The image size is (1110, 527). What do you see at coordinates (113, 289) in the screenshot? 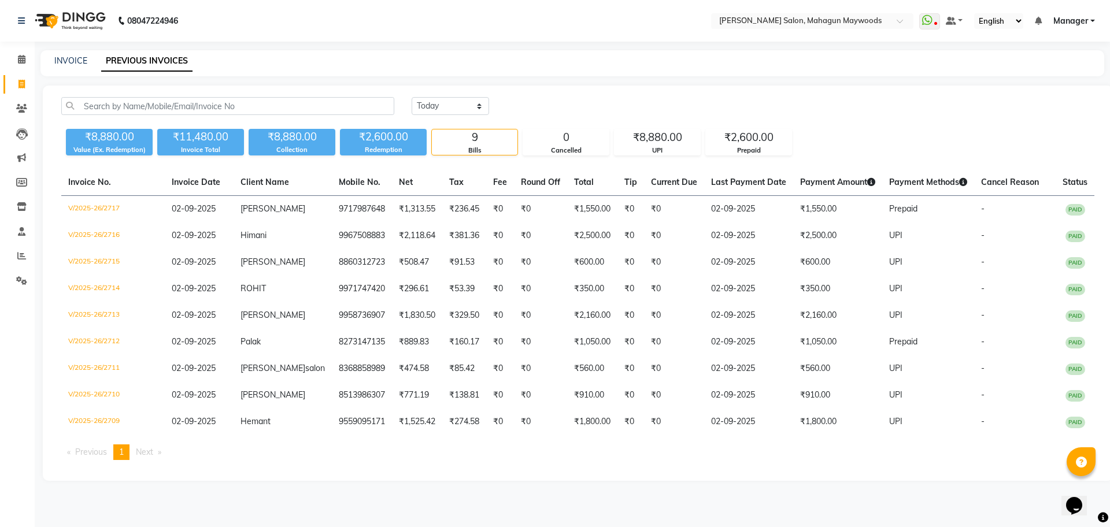
I see `td: V/2025-26/2714` at bounding box center [113, 289].